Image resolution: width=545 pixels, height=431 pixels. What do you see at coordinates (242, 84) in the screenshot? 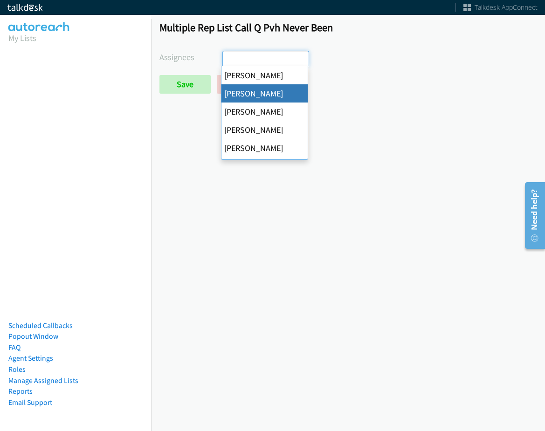
I see `a: Back` at bounding box center [242, 84].